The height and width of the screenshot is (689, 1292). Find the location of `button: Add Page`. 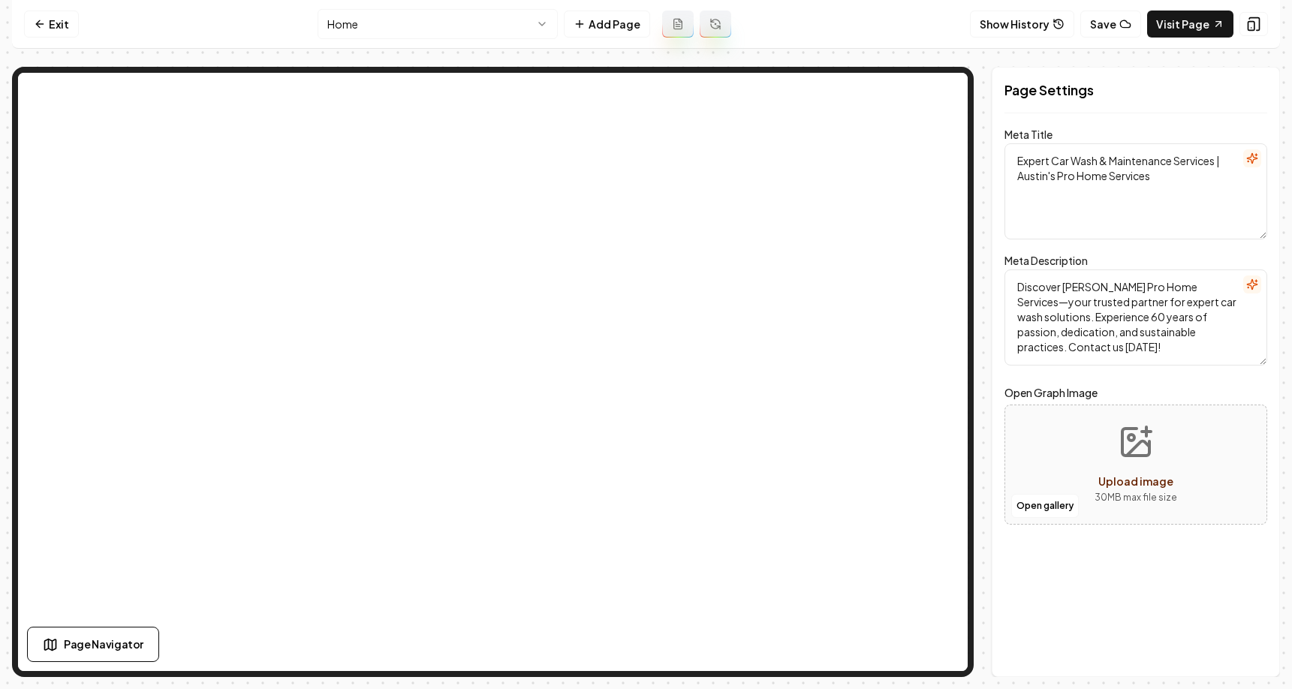

button: Add Page is located at coordinates (607, 24).